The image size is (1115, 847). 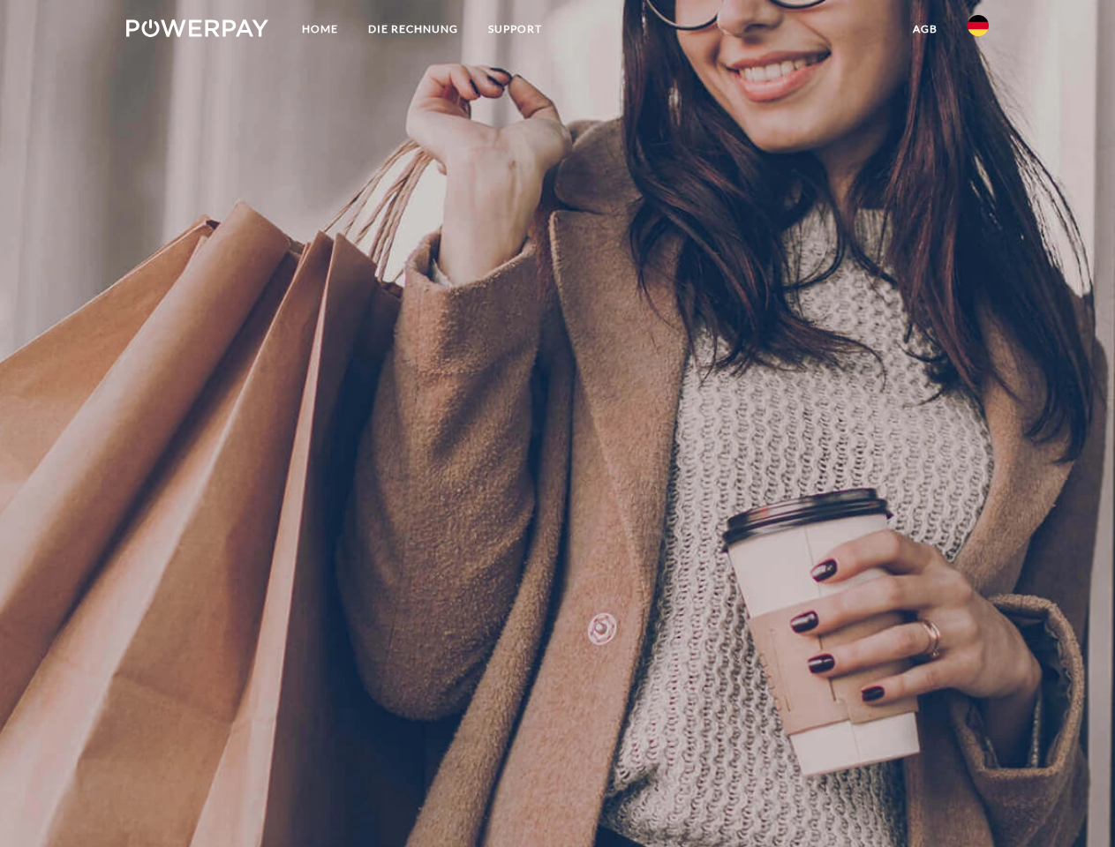 What do you see at coordinates (925, 29) in the screenshot?
I see `a: agb` at bounding box center [925, 29].